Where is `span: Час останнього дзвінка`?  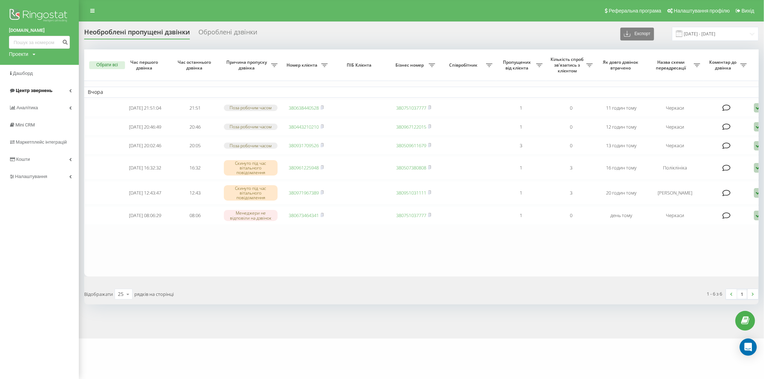 span: Час останнього дзвінка is located at coordinates (195, 65).